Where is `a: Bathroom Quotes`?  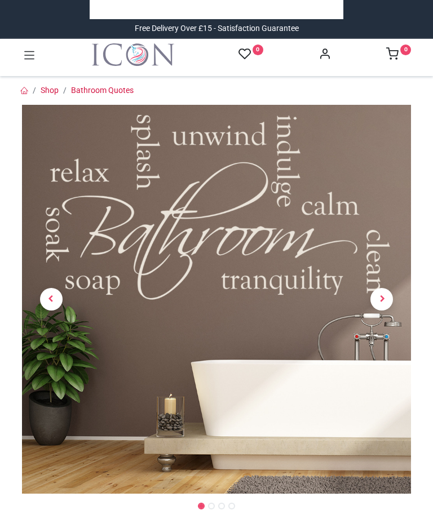 a: Bathroom Quotes is located at coordinates (102, 90).